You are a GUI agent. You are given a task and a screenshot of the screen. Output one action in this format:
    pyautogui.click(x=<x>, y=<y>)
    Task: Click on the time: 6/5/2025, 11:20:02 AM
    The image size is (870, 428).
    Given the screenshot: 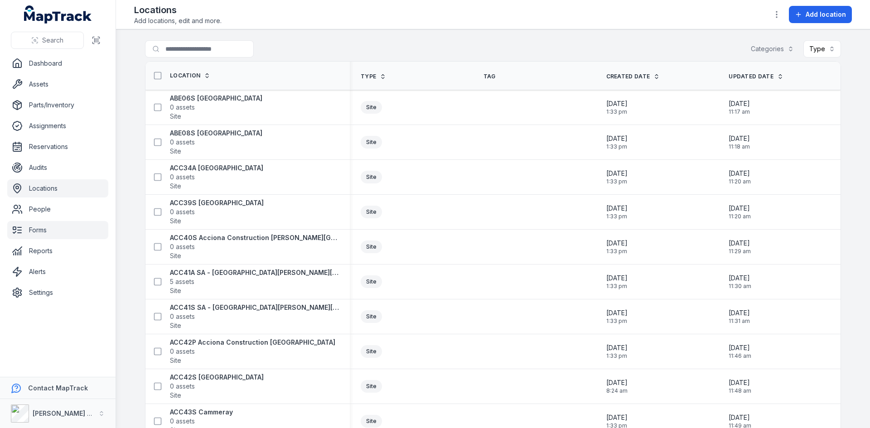 What is the action you would take?
    pyautogui.click(x=740, y=177)
    